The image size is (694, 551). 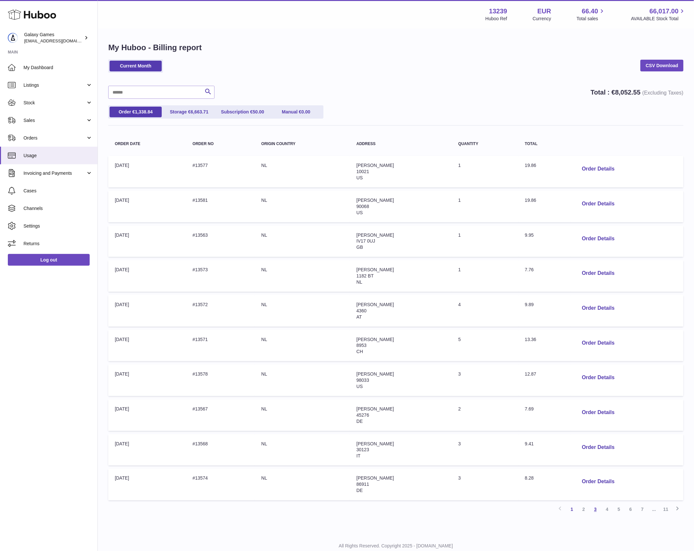 I want to click on a: 4, so click(x=607, y=510).